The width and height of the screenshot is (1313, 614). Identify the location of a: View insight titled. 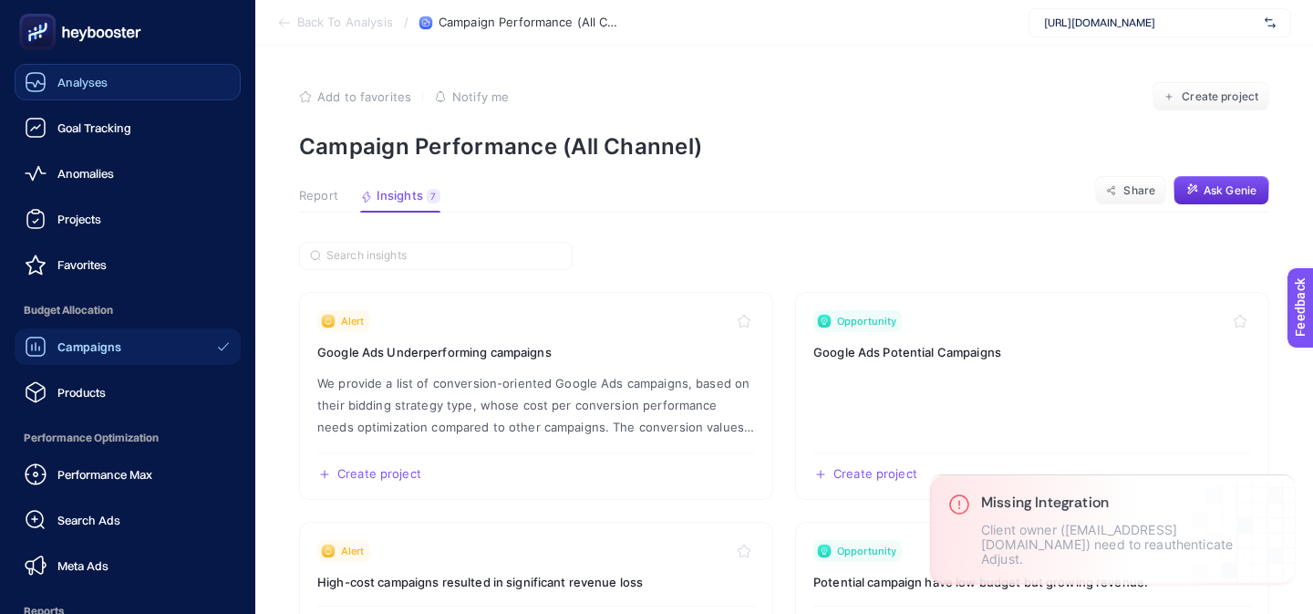
(1032, 396).